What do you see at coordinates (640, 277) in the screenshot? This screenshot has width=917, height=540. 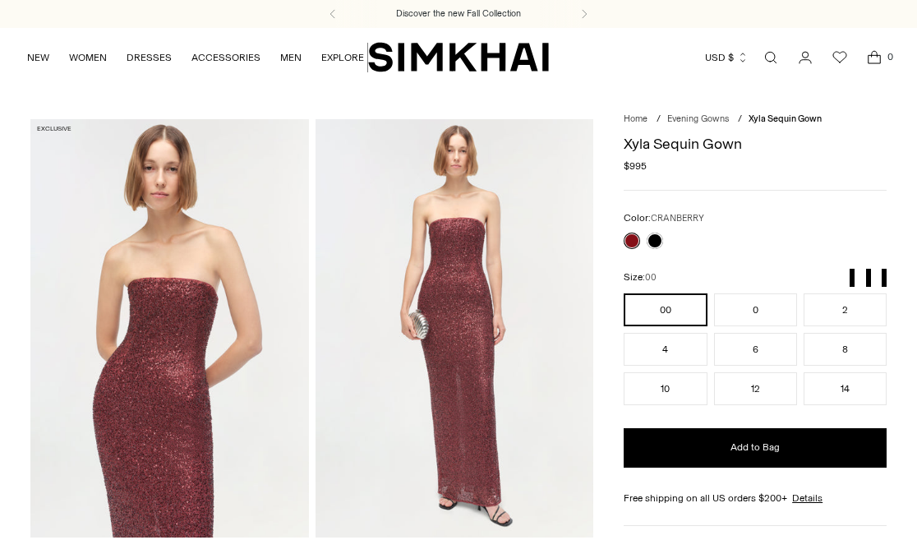 I see `label: Size:` at bounding box center [640, 277].